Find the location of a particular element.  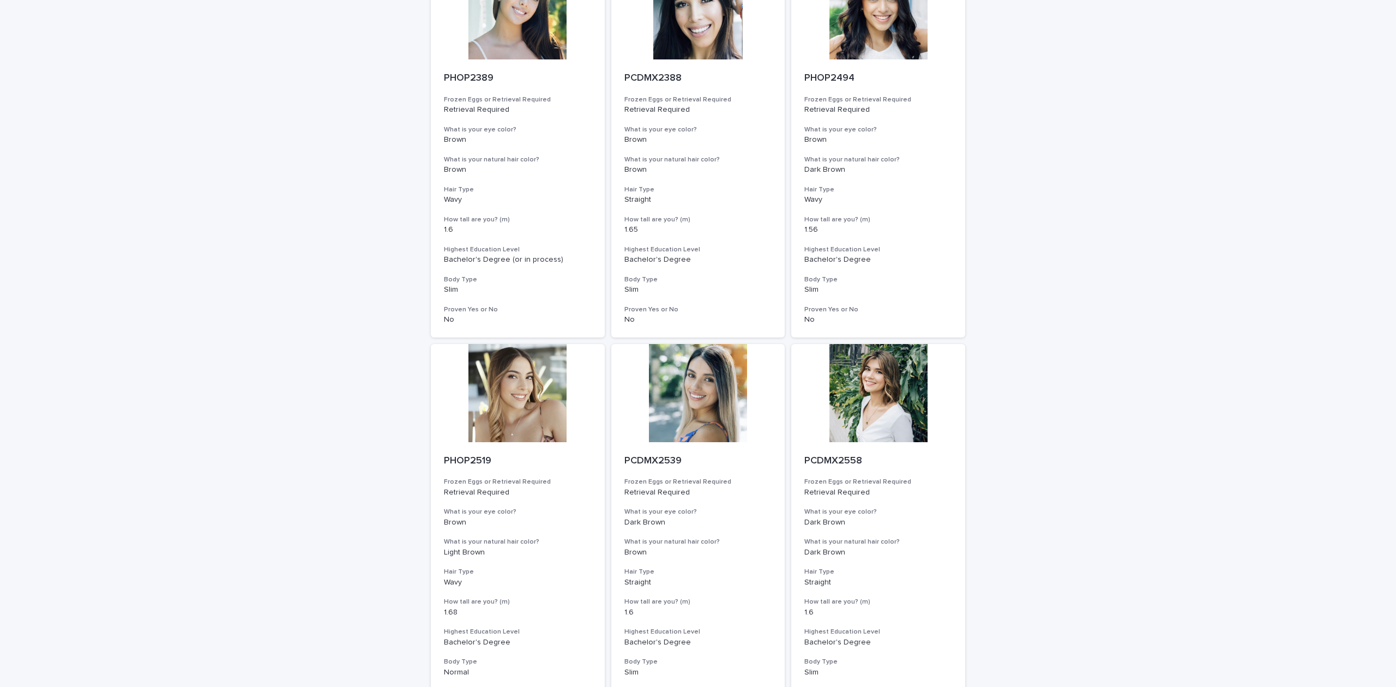

p: 1.68 is located at coordinates (518, 613).